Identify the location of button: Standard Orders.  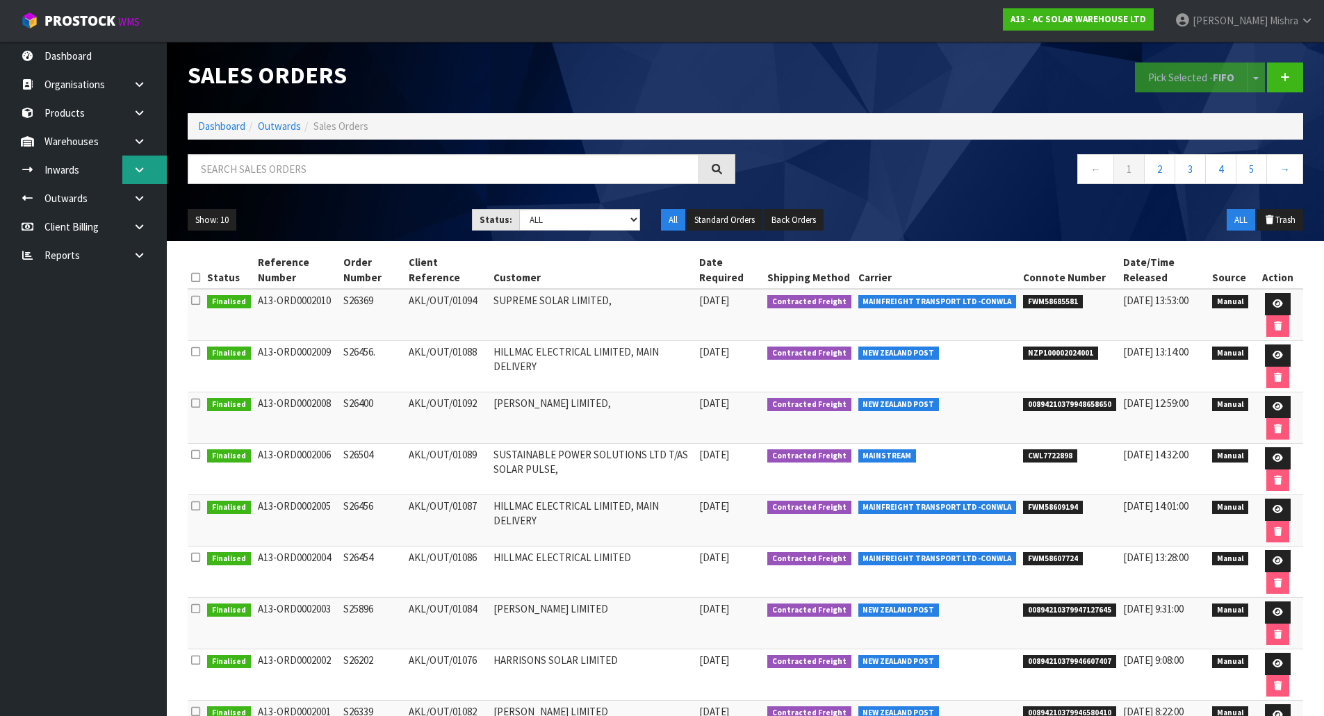
(724, 220).